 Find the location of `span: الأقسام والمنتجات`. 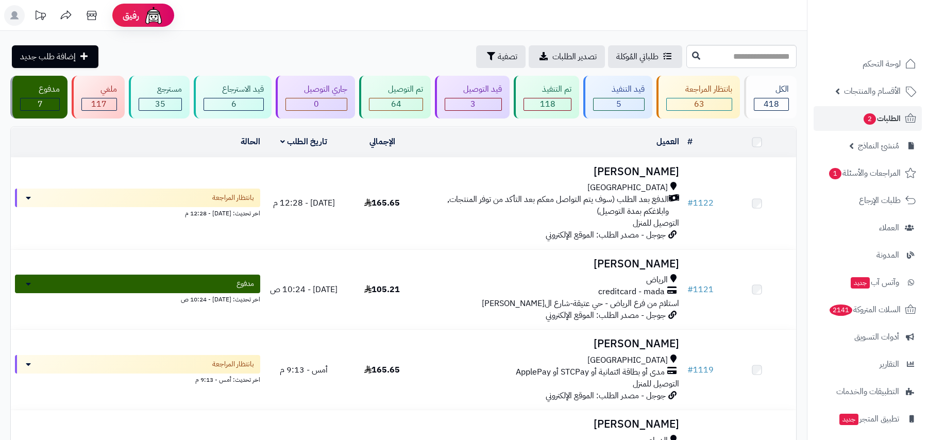

span: الأقسام والمنتجات is located at coordinates (872, 91).